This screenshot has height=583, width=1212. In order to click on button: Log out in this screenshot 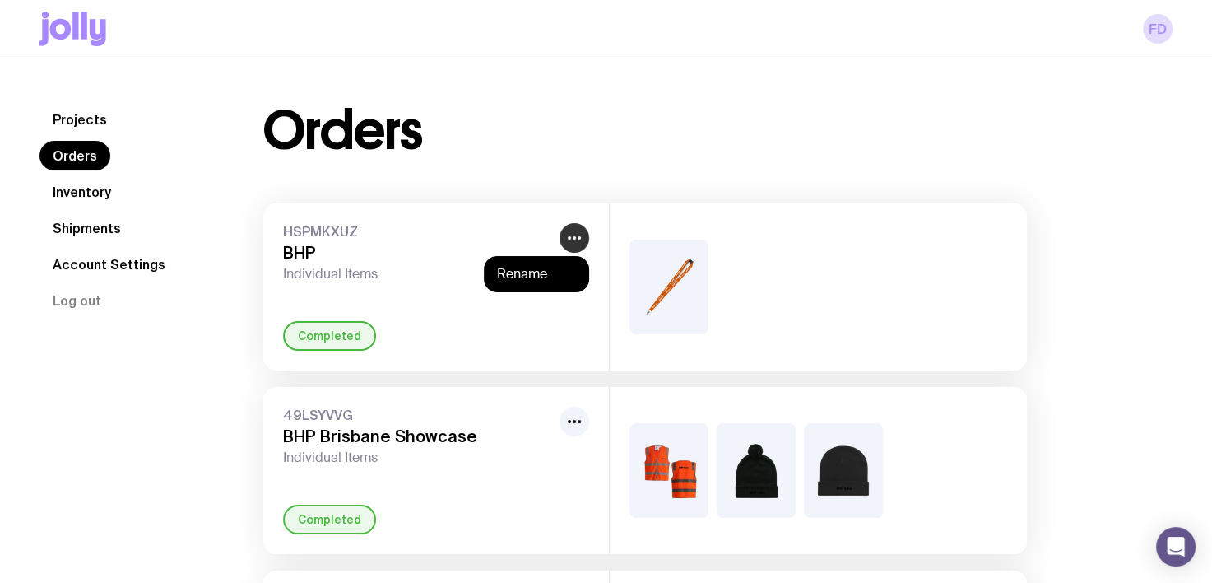, I will do `click(77, 300)`.